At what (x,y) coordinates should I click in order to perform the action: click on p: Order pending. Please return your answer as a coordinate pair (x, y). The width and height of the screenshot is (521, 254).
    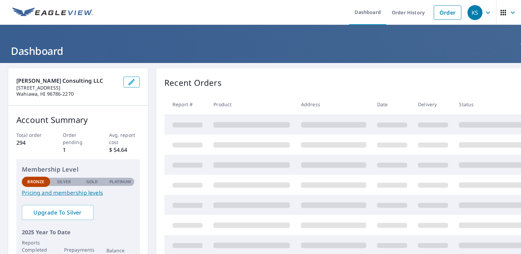
    Looking at the image, I should click on (78, 139).